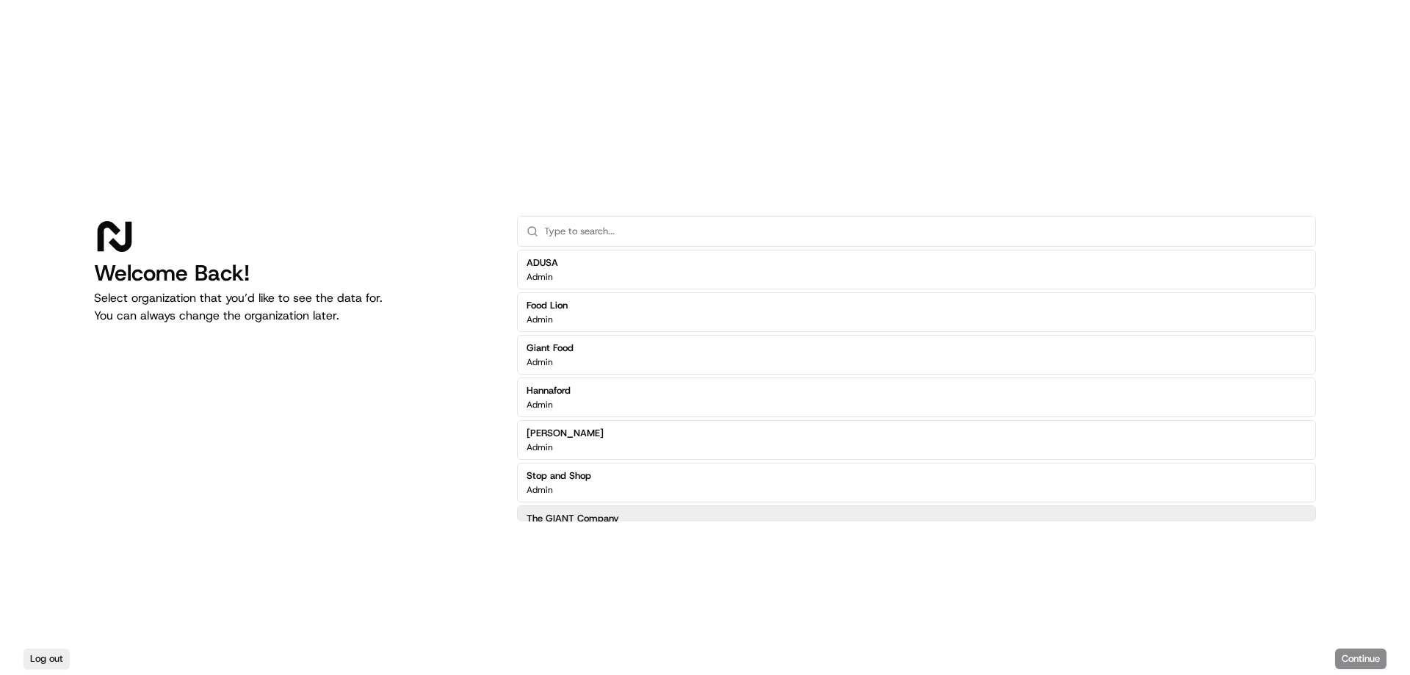 Image resolution: width=1410 pixels, height=675 pixels. What do you see at coordinates (559, 476) in the screenshot?
I see `h2: Stop and Shop` at bounding box center [559, 476].